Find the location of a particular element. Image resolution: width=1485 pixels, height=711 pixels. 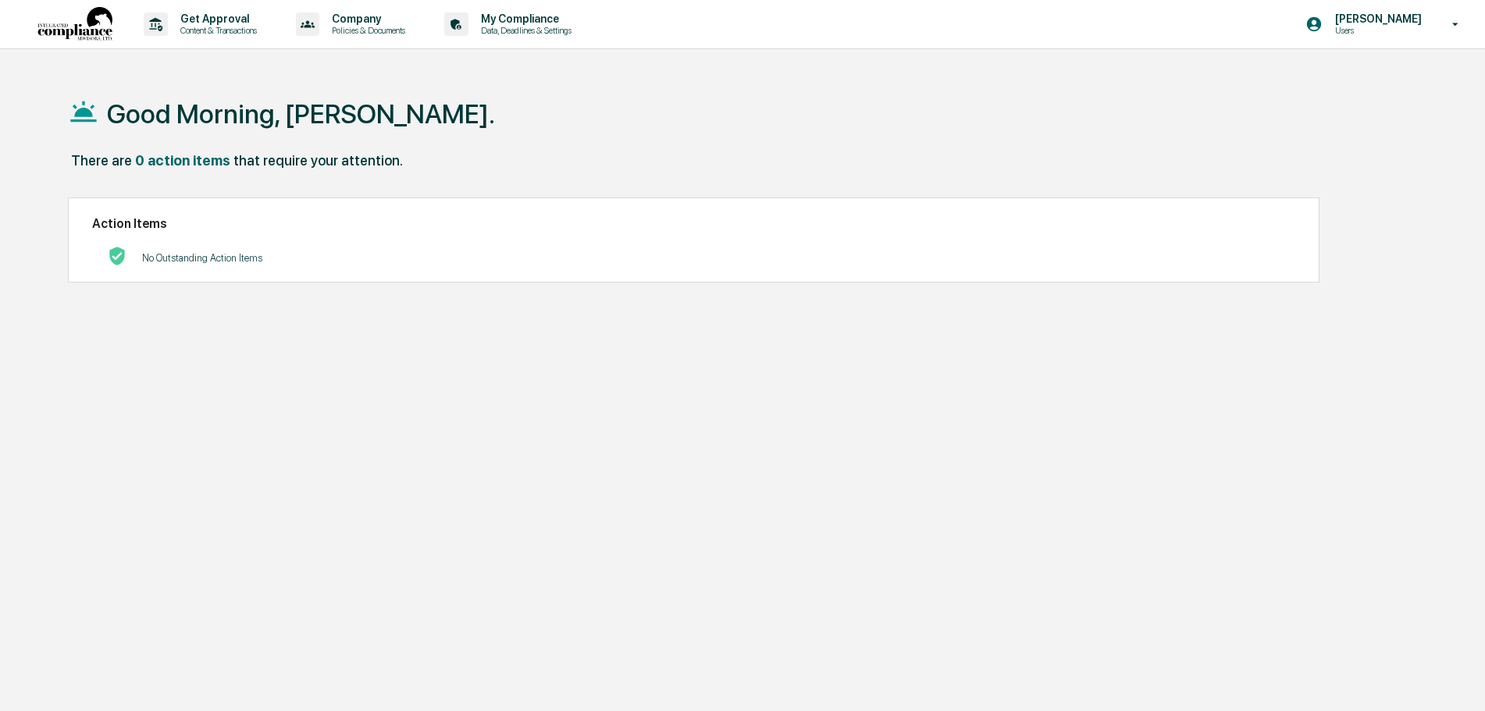

p: My Compliance is located at coordinates (524, 19).